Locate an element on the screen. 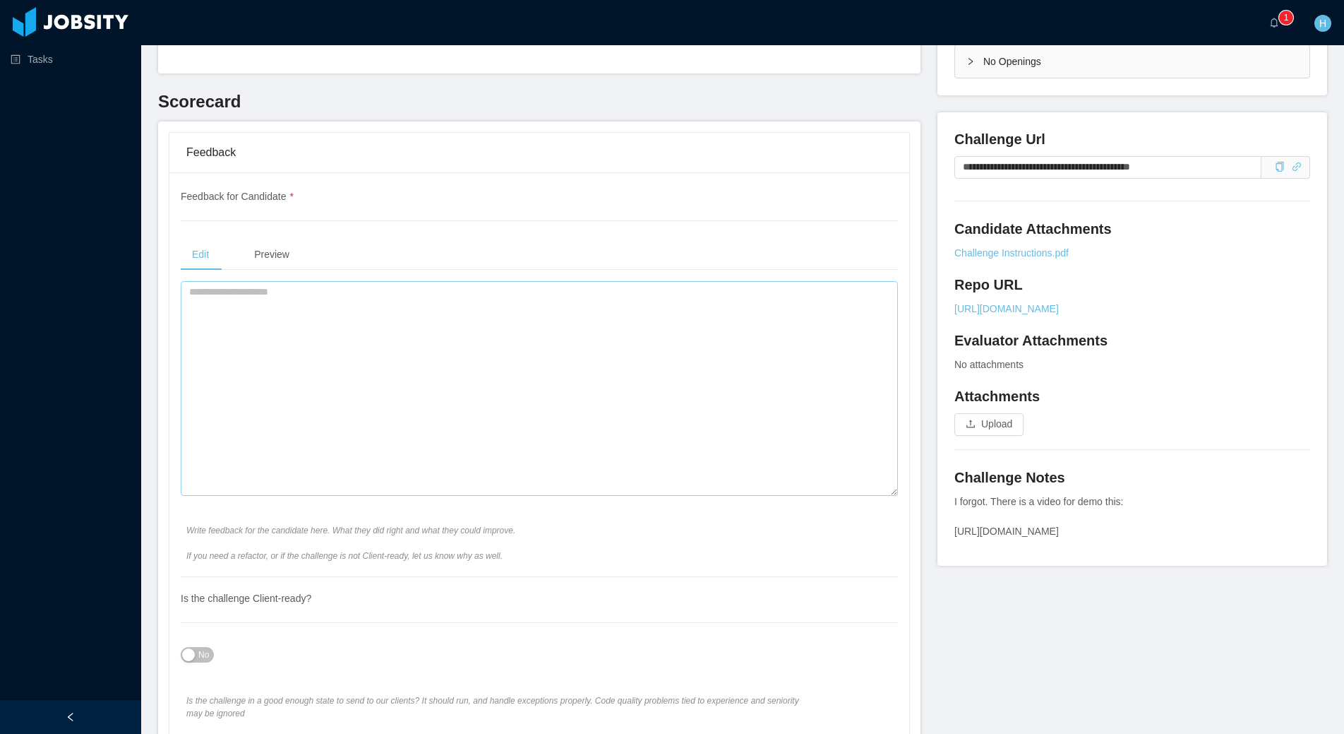 The image size is (1344, 734). h4: Candidate Attachments is located at coordinates (1133, 229).